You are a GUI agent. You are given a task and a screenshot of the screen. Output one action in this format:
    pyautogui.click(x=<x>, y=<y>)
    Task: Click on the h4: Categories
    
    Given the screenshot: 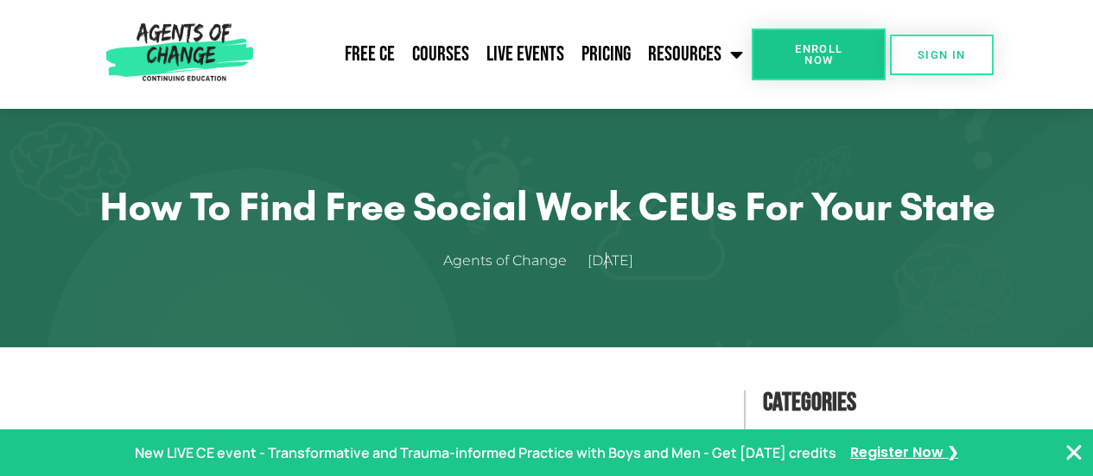 What is the action you would take?
    pyautogui.click(x=901, y=403)
    